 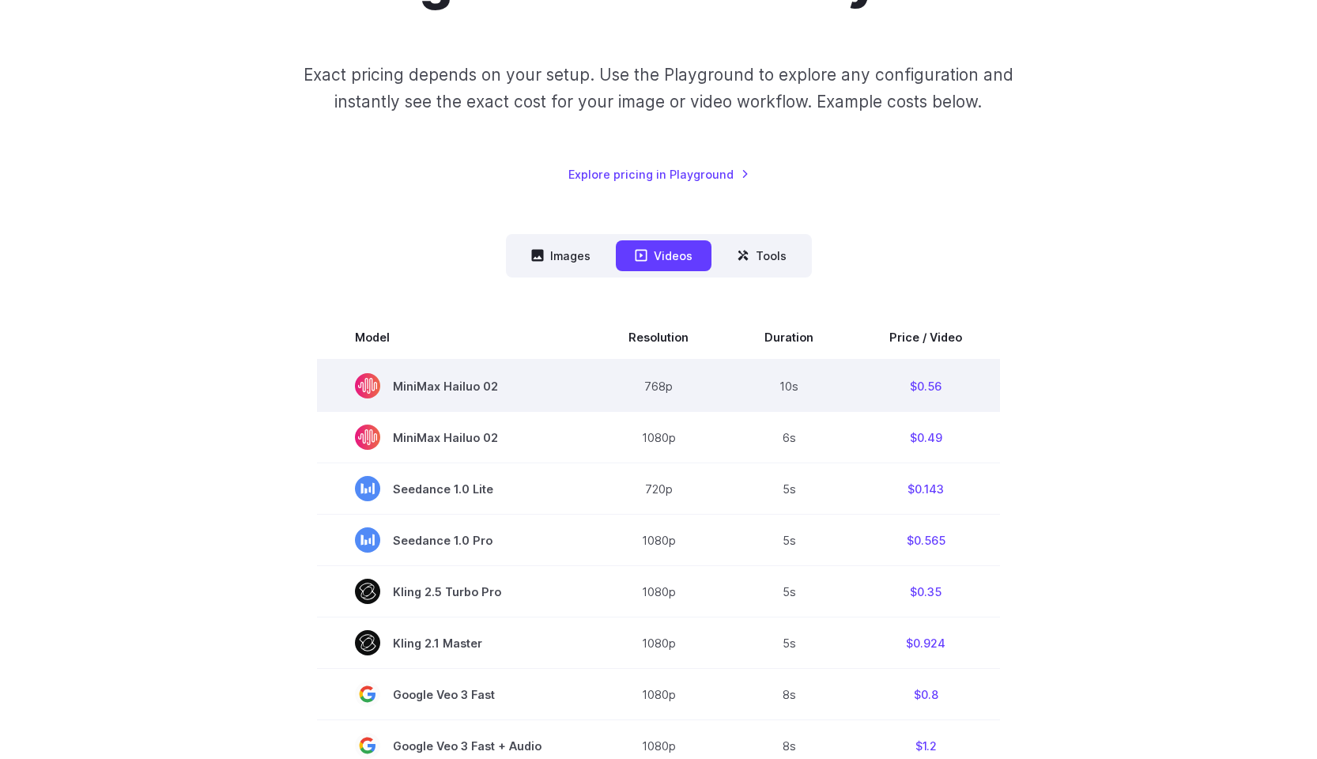 What do you see at coordinates (925, 437) in the screenshot?
I see `td: $0.49` at bounding box center [925, 437].